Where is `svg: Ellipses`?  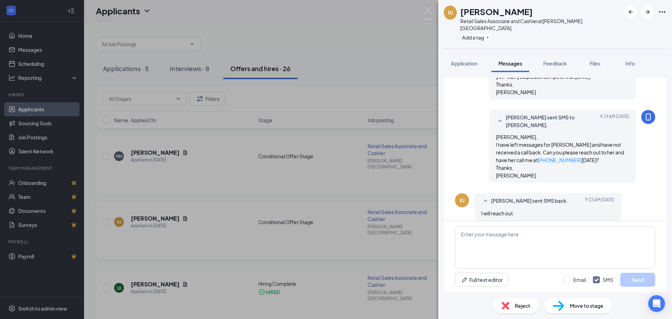 svg: Ellipses is located at coordinates (663, 12).